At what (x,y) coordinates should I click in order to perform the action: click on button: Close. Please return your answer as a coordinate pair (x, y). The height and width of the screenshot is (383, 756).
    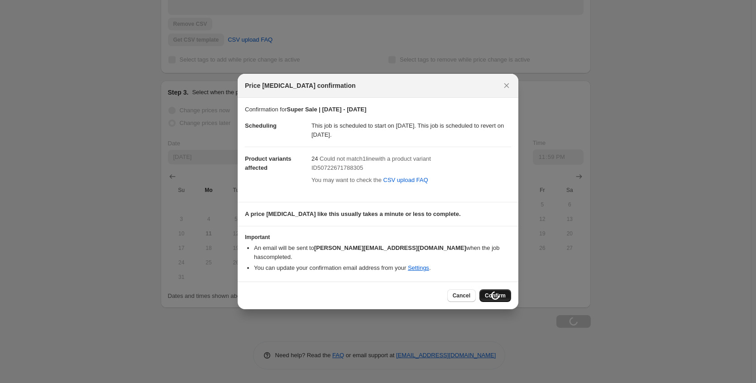
    Looking at the image, I should click on (507, 86).